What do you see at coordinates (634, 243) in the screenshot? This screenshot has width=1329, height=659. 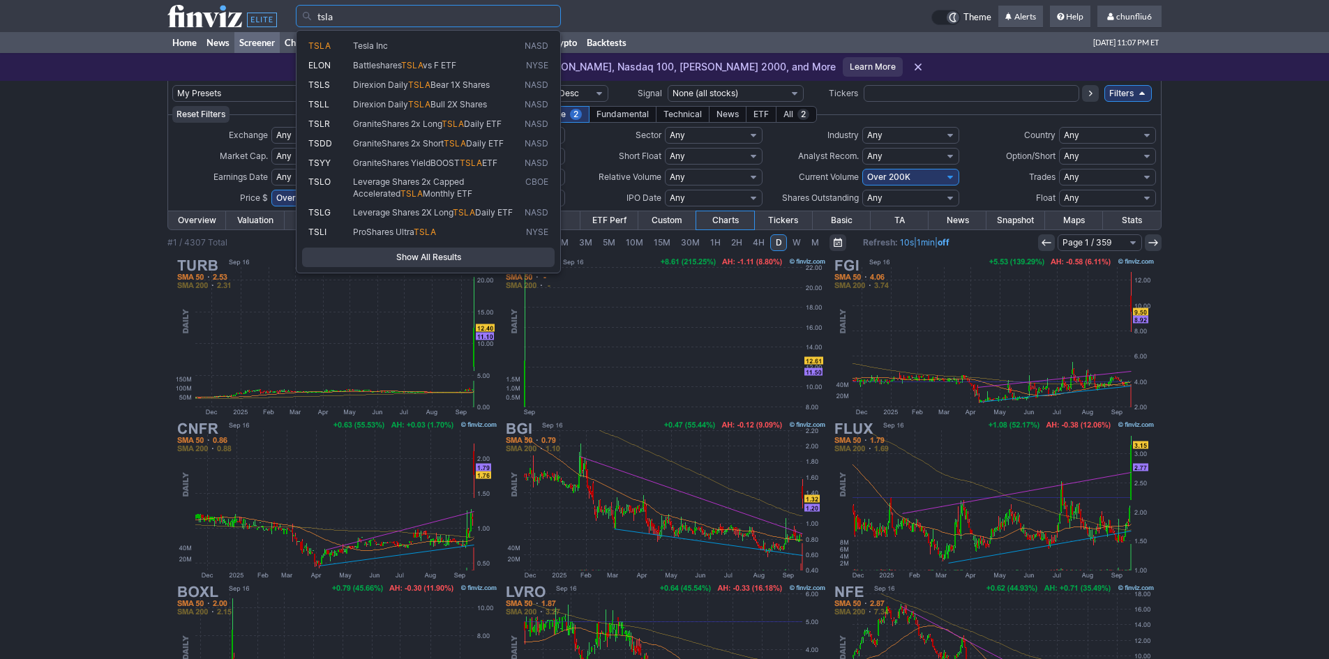 I see `a: 10M` at bounding box center [634, 243].